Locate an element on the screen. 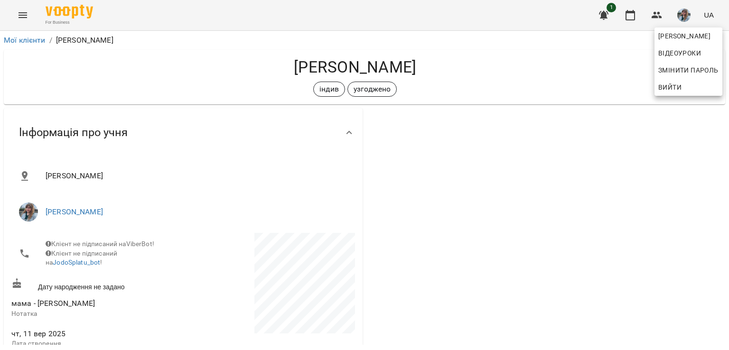 This screenshot has height=350, width=729. span: Вийти is located at coordinates (670, 87).